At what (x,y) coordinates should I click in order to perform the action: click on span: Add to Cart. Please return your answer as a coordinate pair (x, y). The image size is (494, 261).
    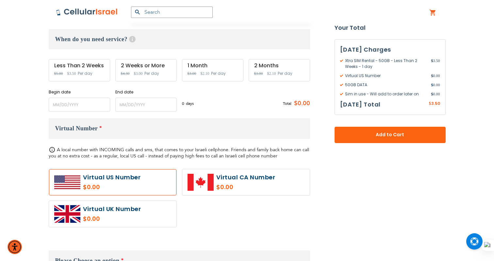
    Looking at the image, I should click on (390, 135).